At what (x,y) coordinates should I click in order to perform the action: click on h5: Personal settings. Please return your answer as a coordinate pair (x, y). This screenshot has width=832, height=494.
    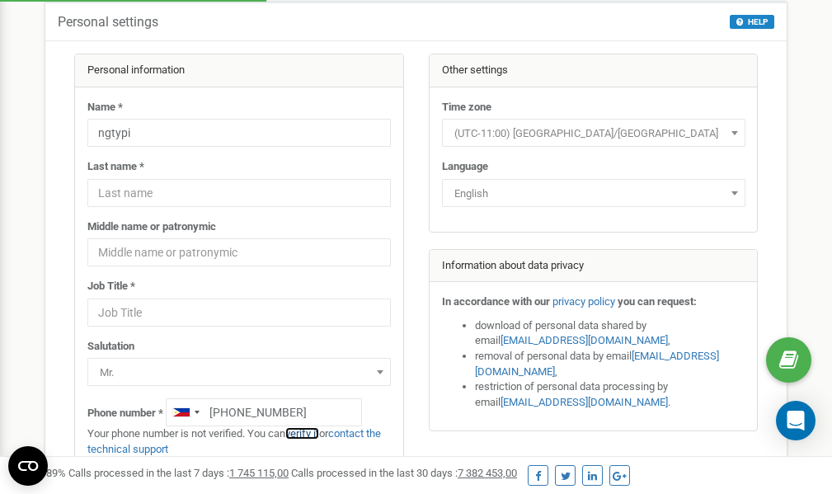
    Looking at the image, I should click on (108, 22).